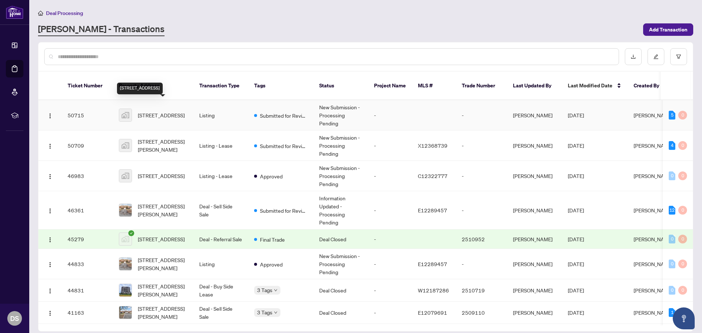 The image size is (702, 333). Describe the element at coordinates (221, 210) in the screenshot. I see `td: Deal - Sell Side Sale` at that location.